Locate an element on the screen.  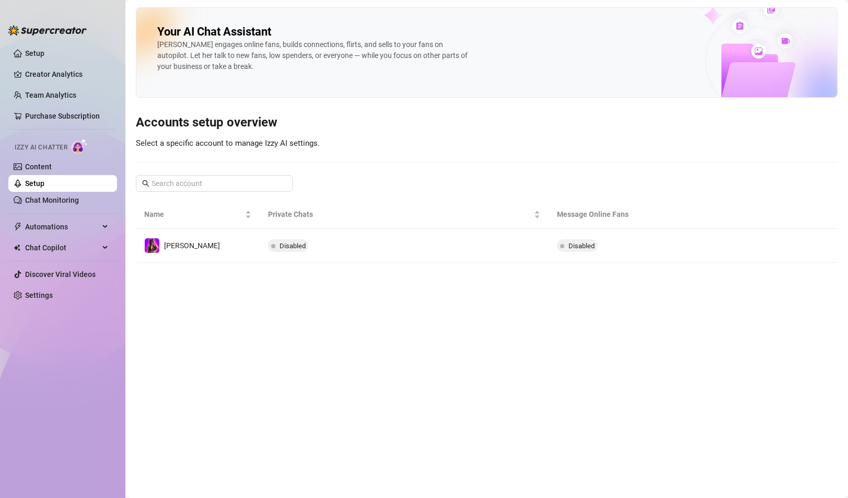
span: thunderbolt is located at coordinates (18, 227).